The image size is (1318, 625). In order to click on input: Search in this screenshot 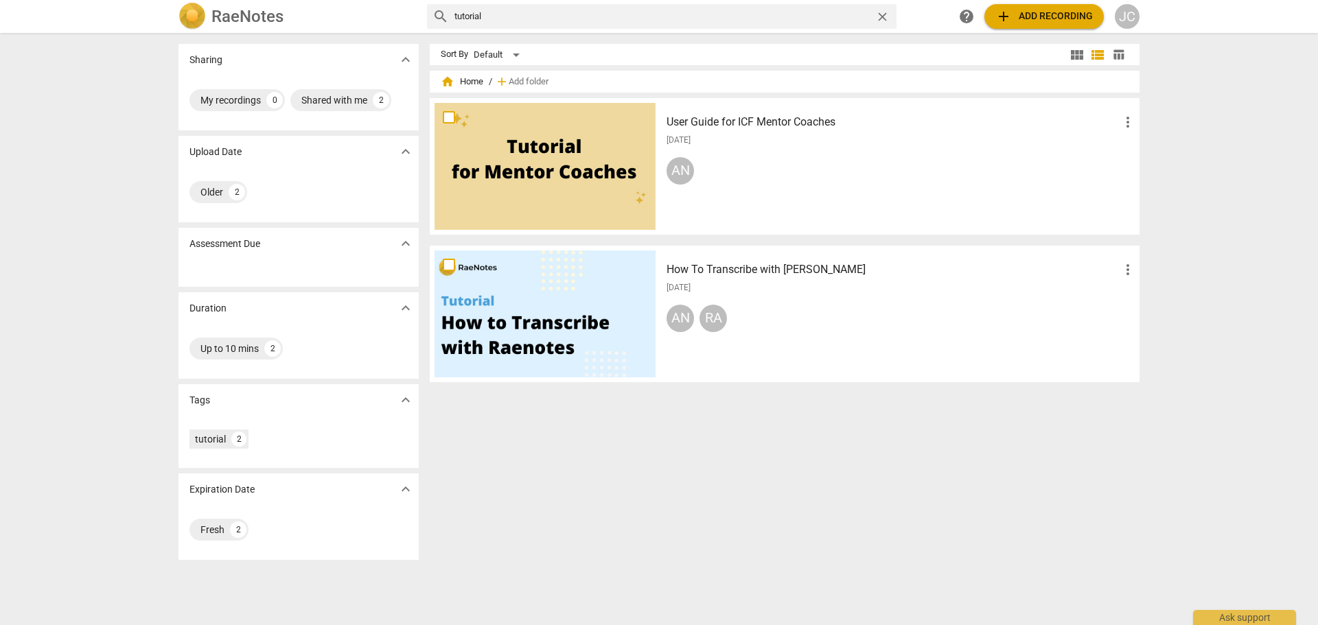, I will do `click(662, 16)`.